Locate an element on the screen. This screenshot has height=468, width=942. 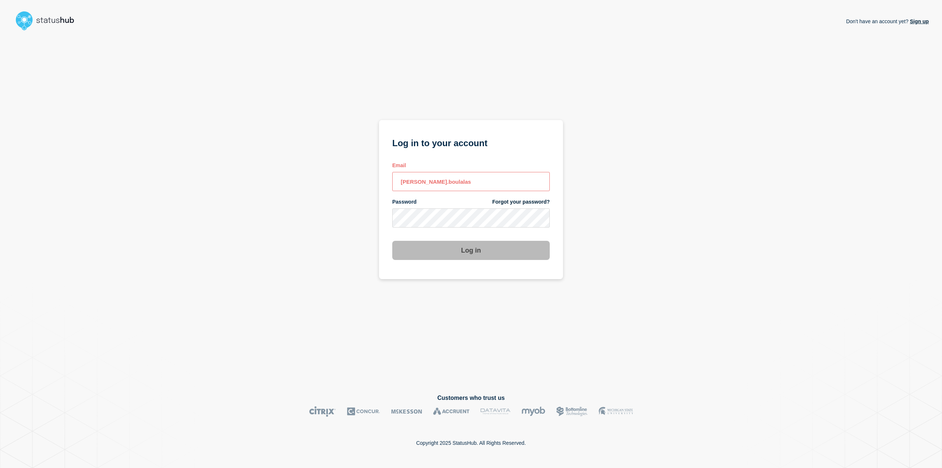
img: MSU logo is located at coordinates (616, 411).